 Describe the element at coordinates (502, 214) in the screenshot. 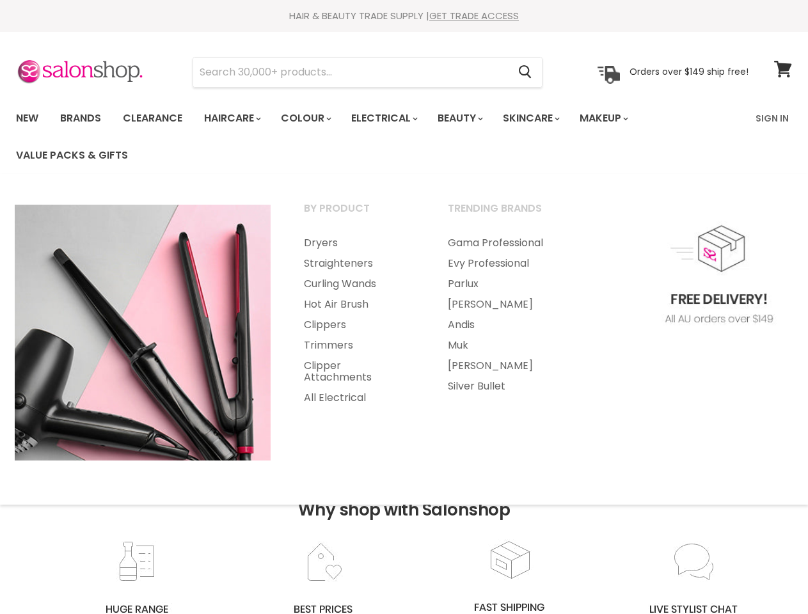

I see `a: Trending Brands` at that location.